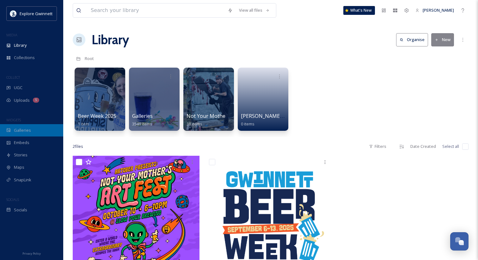  Describe the element at coordinates (459, 241) in the screenshot. I see `button: Open Chat` at that location.